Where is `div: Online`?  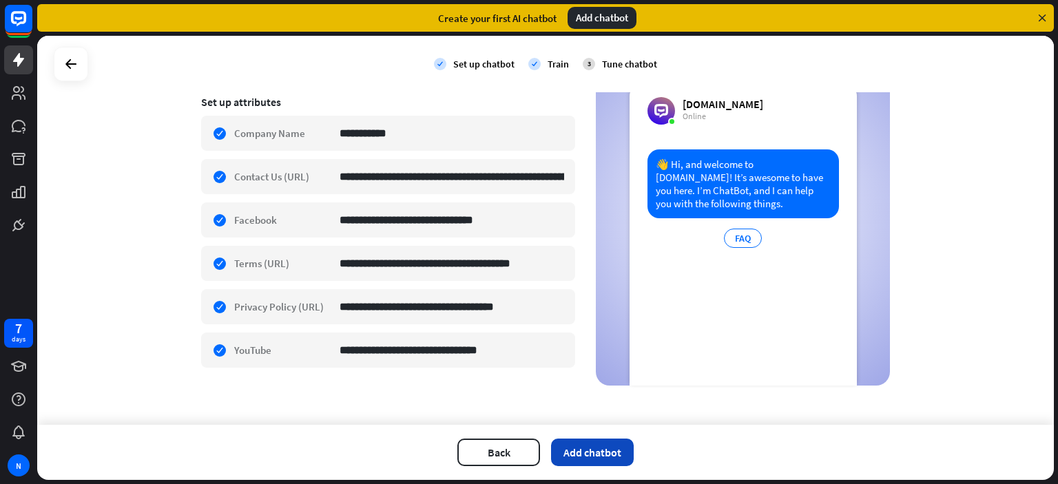 div: Online is located at coordinates (722, 116).